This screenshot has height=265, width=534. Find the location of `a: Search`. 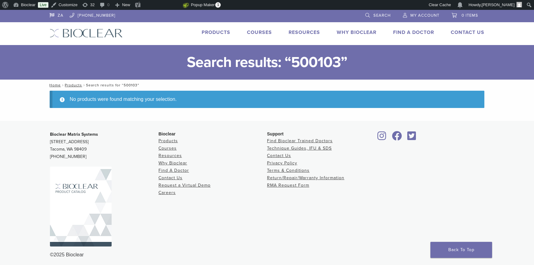

a: Search is located at coordinates (378, 14).